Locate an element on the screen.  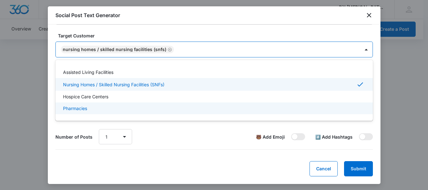
p: Nursing Homes / Skilled Nursing Facilities (SNFs) is located at coordinates (114, 84).